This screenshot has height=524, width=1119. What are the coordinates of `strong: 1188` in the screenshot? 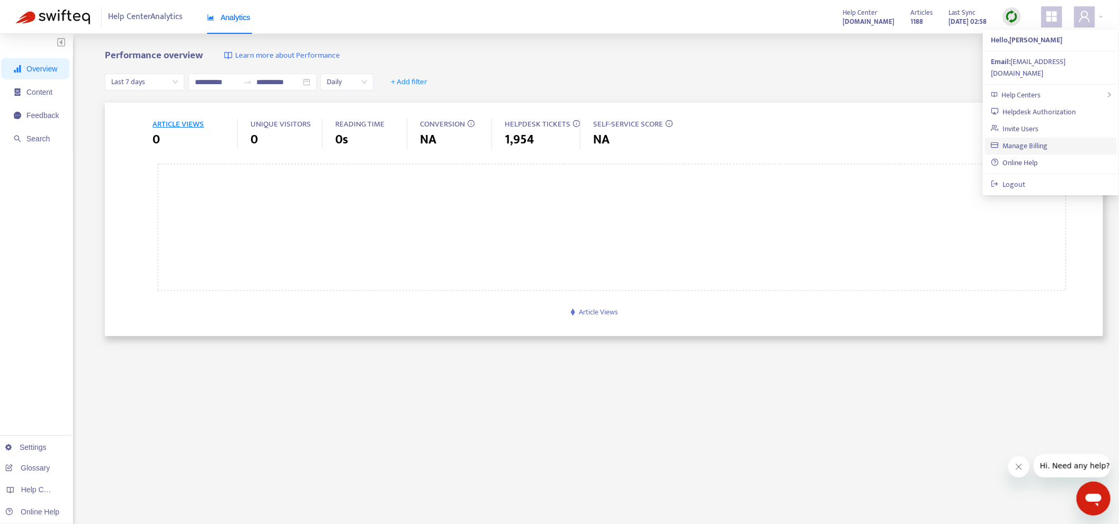 It's located at (916, 22).